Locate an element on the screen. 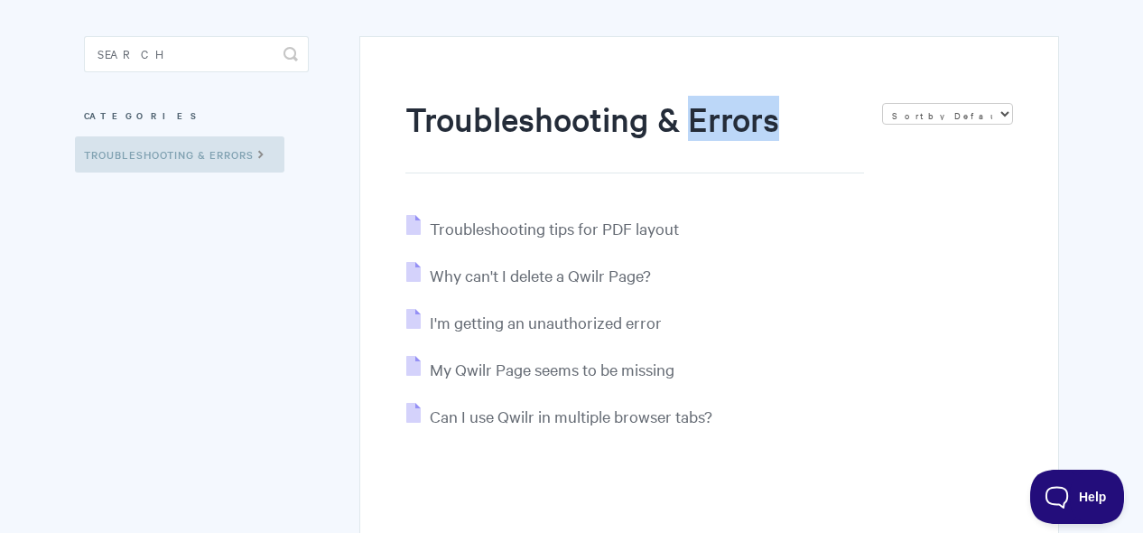 This screenshot has width=1143, height=533. a: Troubleshooting tips for PDF layout is located at coordinates (543, 228).